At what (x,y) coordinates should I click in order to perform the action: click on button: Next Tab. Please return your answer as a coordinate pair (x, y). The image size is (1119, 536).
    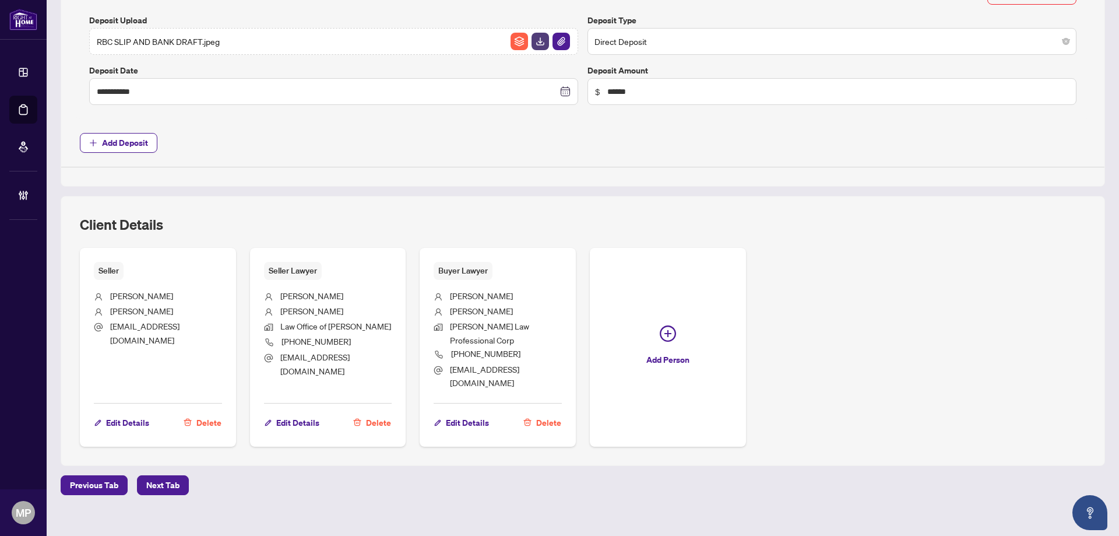
    Looking at the image, I should click on (163, 485).